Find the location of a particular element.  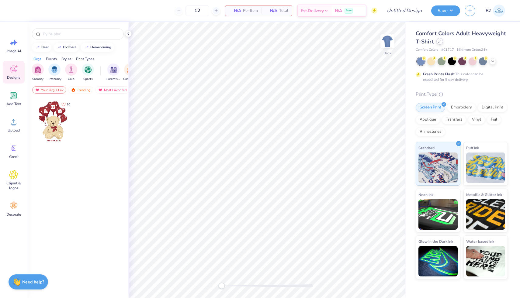

strong: Need help? is located at coordinates (33, 282).